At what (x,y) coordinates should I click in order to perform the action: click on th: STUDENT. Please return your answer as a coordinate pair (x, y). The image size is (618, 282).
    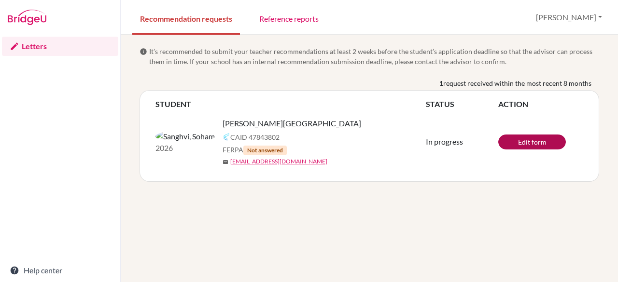
    Looking at the image, I should click on (291, 104).